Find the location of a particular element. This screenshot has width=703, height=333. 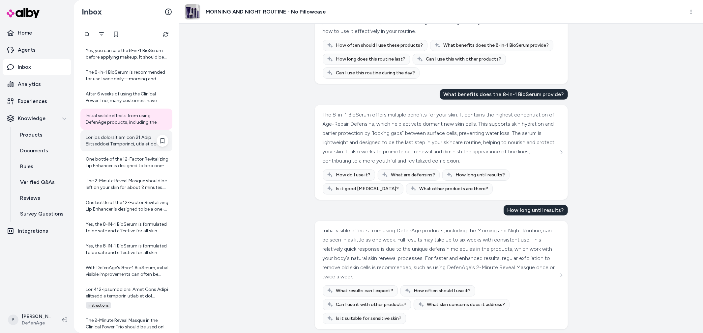

span: Can I use this routine during the day? is located at coordinates (376, 73).